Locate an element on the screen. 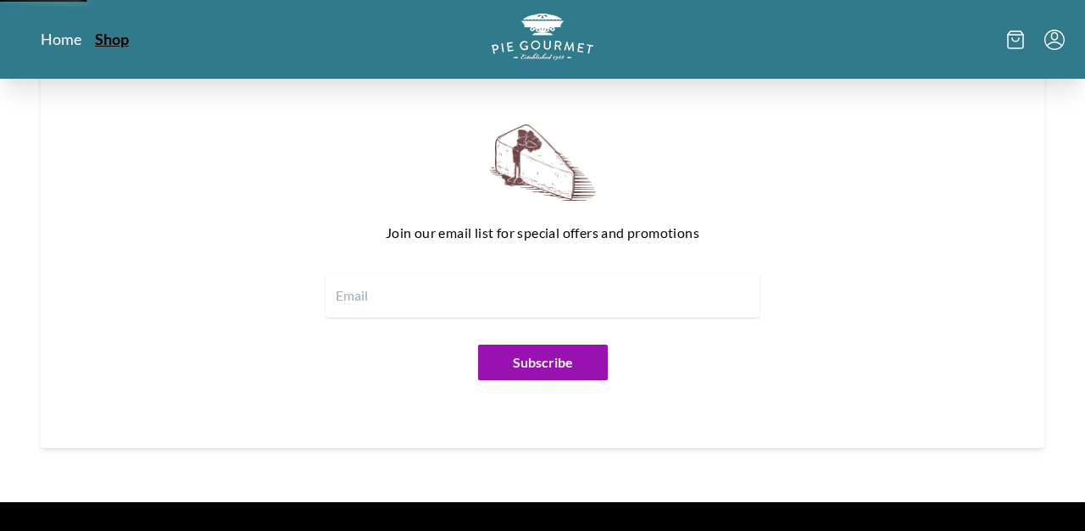 The image size is (1085, 531). p: Join our email list for special offers and promotions is located at coordinates (542, 233).